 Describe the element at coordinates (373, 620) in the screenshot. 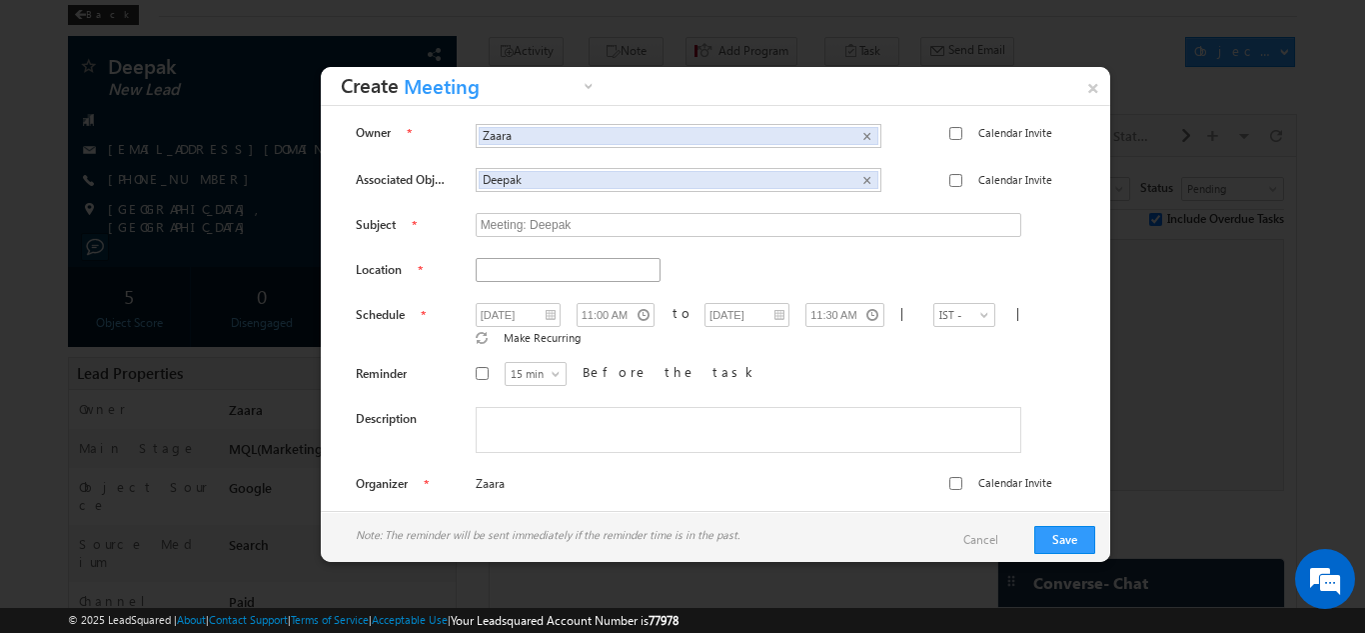

I see `span: © 2025 LeadSquared | | | | |` at that location.